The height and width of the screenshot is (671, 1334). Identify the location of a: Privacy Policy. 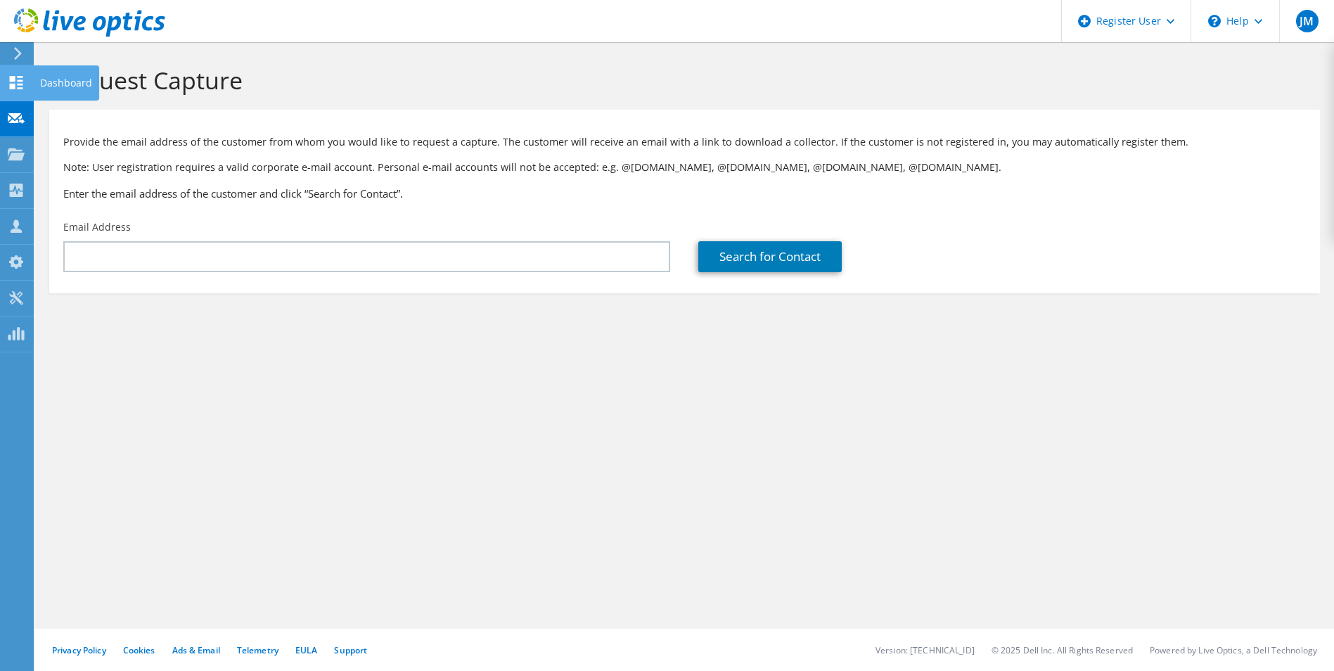
(79, 650).